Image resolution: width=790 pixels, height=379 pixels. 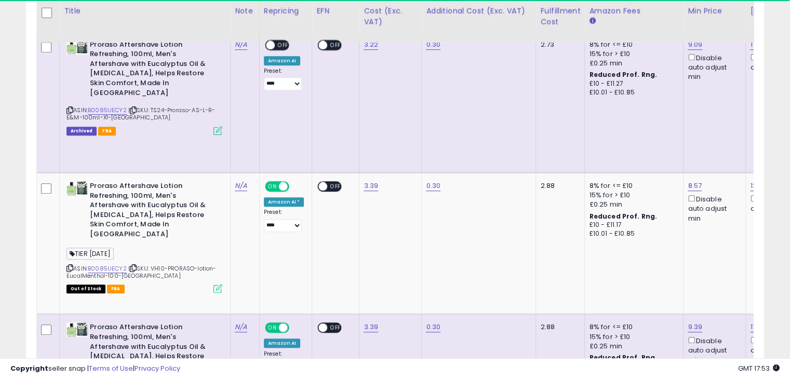 I want to click on div: Amazon Fees, so click(x=633, y=10).